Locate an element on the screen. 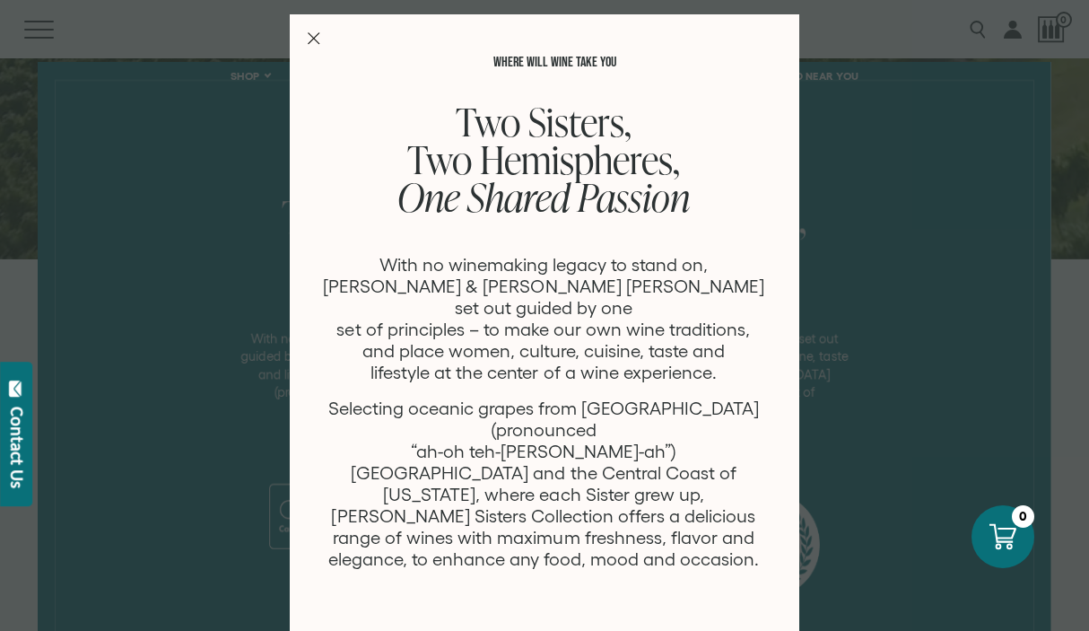 This screenshot has height=631, width=1089. div: Contact Us is located at coordinates (17, 447).